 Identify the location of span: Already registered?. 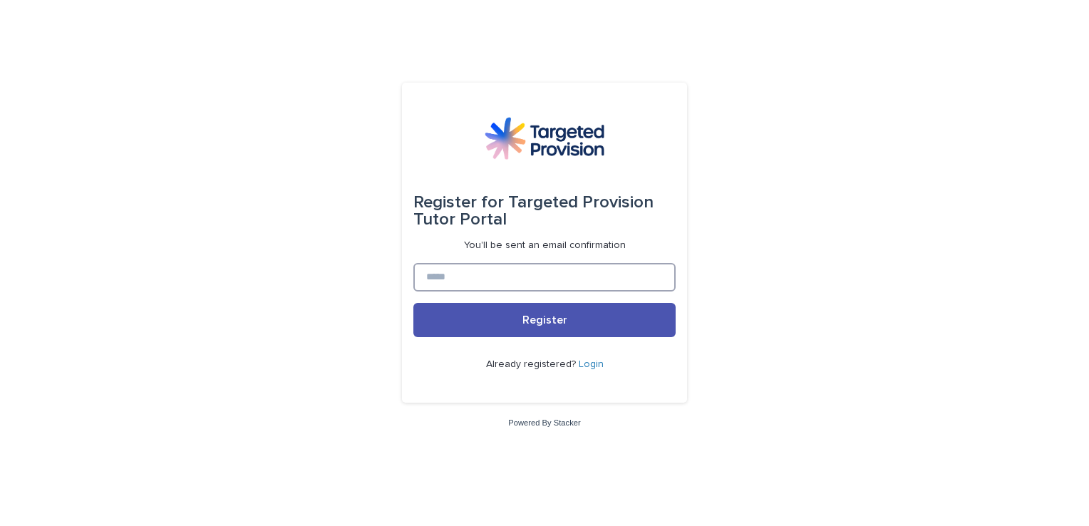
(532, 364).